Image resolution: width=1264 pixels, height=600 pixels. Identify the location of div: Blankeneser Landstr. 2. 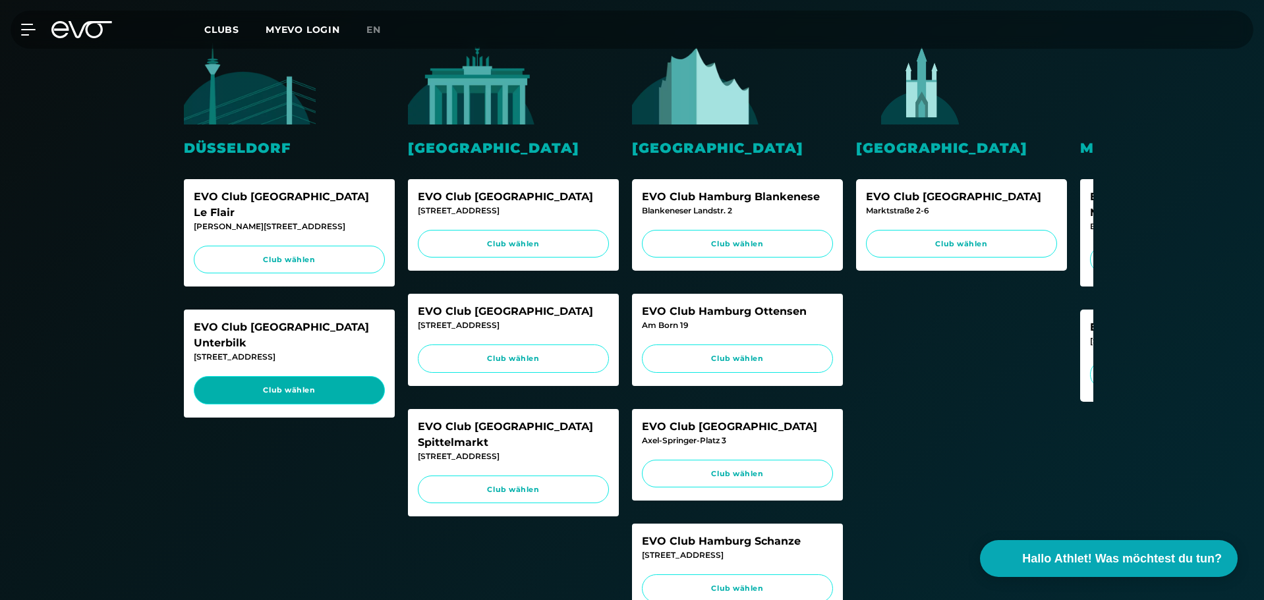
(737, 211).